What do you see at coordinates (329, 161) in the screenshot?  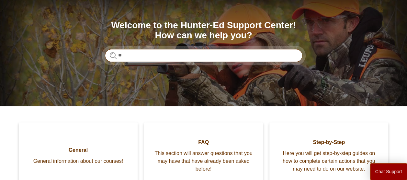 I see `span: Here you will get step-by-step guides on how to complete certain actions that you may need to do ...` at bounding box center [329, 161].